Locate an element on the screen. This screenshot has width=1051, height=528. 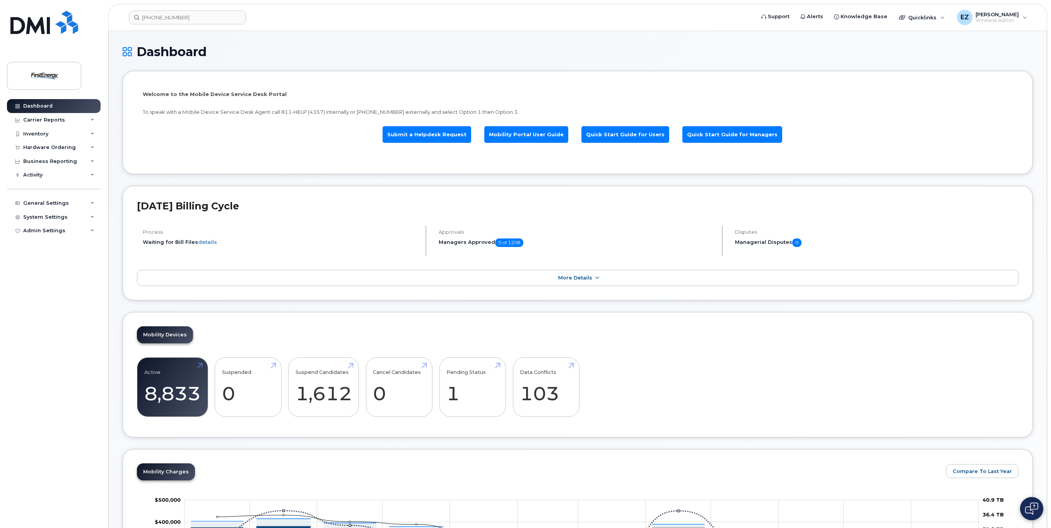
h4: Disputes is located at coordinates (877, 232).